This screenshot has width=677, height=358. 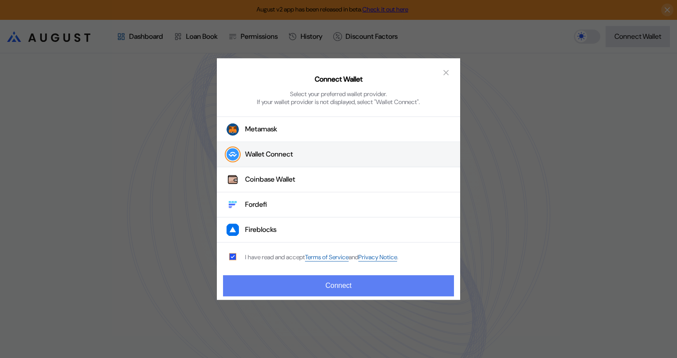 What do you see at coordinates (339, 205) in the screenshot?
I see `button: FordefiFordefi` at bounding box center [339, 205].